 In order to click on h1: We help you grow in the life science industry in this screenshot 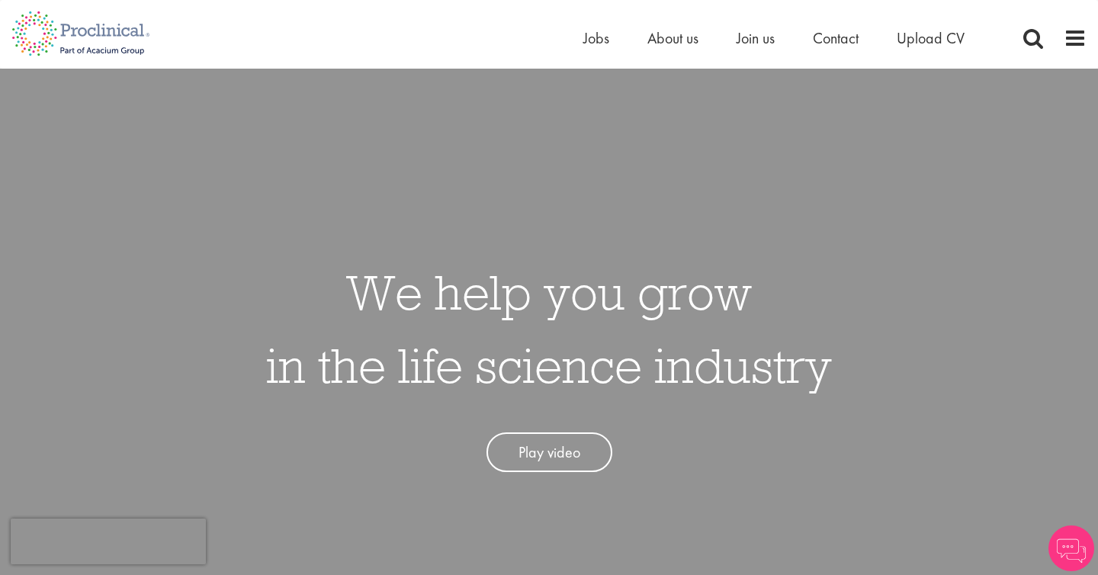, I will do `click(549, 329)`.